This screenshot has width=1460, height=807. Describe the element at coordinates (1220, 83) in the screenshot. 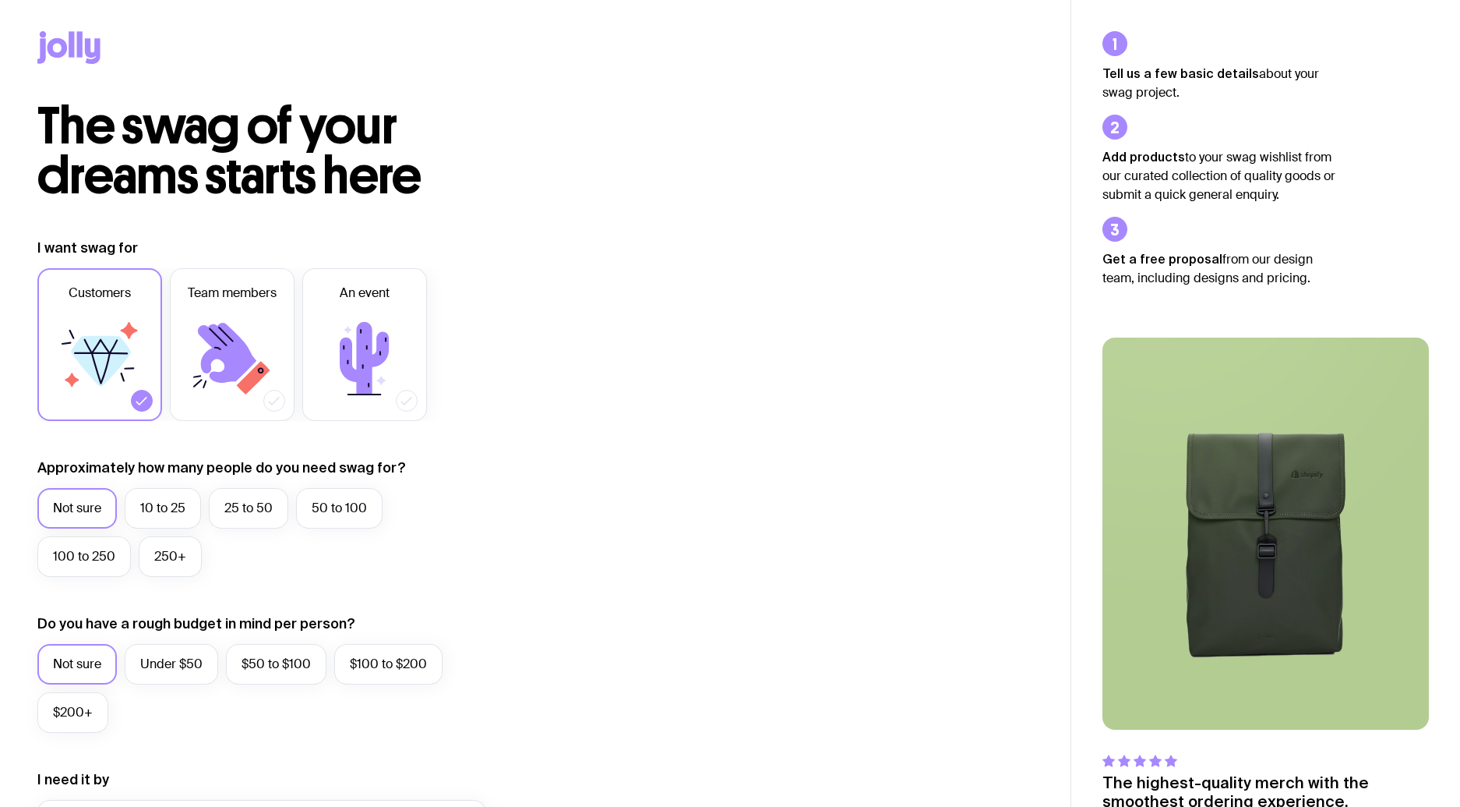

I see `p: about your swag project.` at that location.